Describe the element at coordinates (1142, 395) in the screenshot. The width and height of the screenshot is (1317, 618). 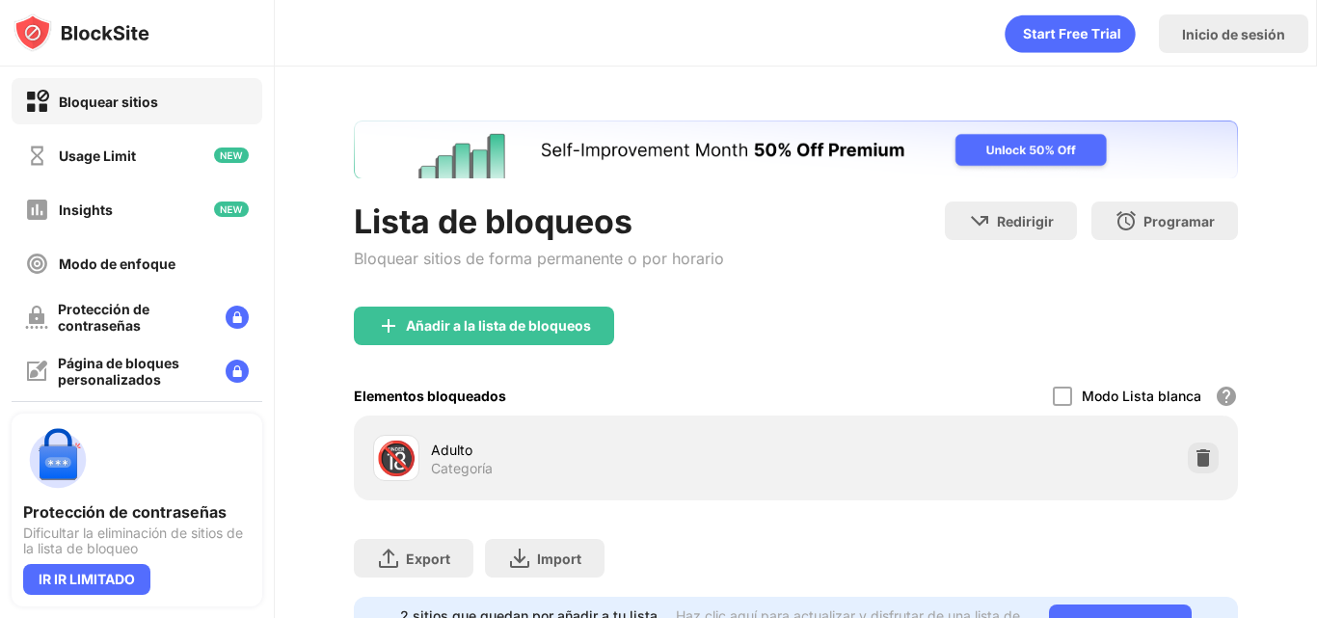
I see `div: Modo Lista blanca` at that location.